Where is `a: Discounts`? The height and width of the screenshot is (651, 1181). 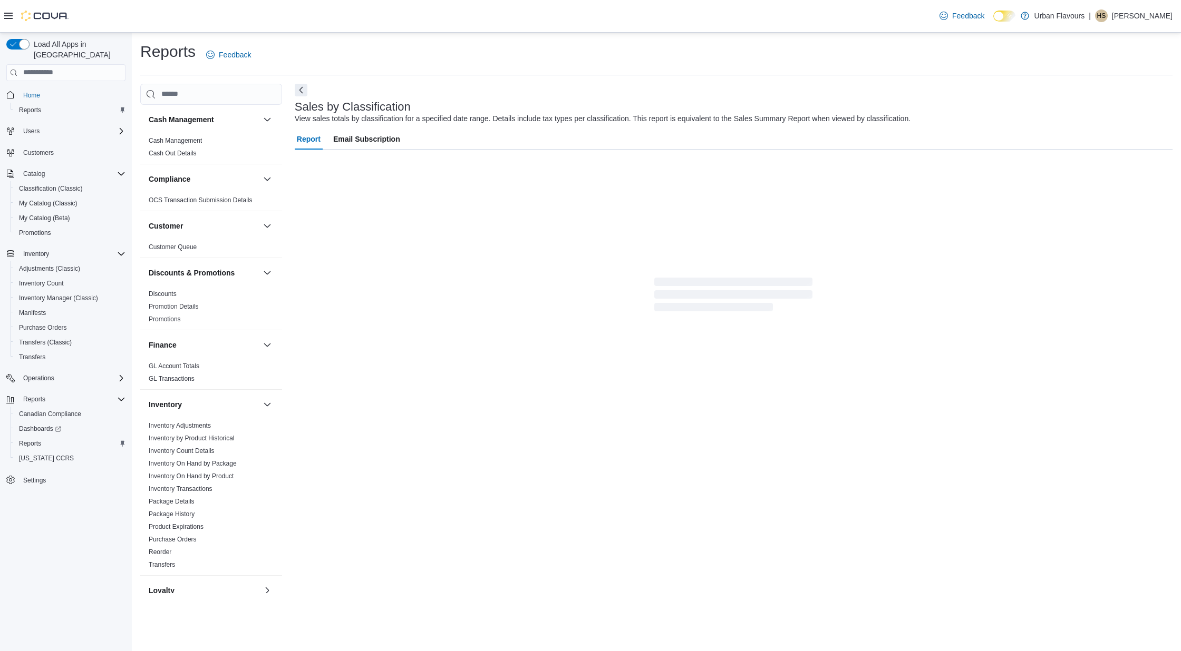
a: Discounts is located at coordinates (162, 294).